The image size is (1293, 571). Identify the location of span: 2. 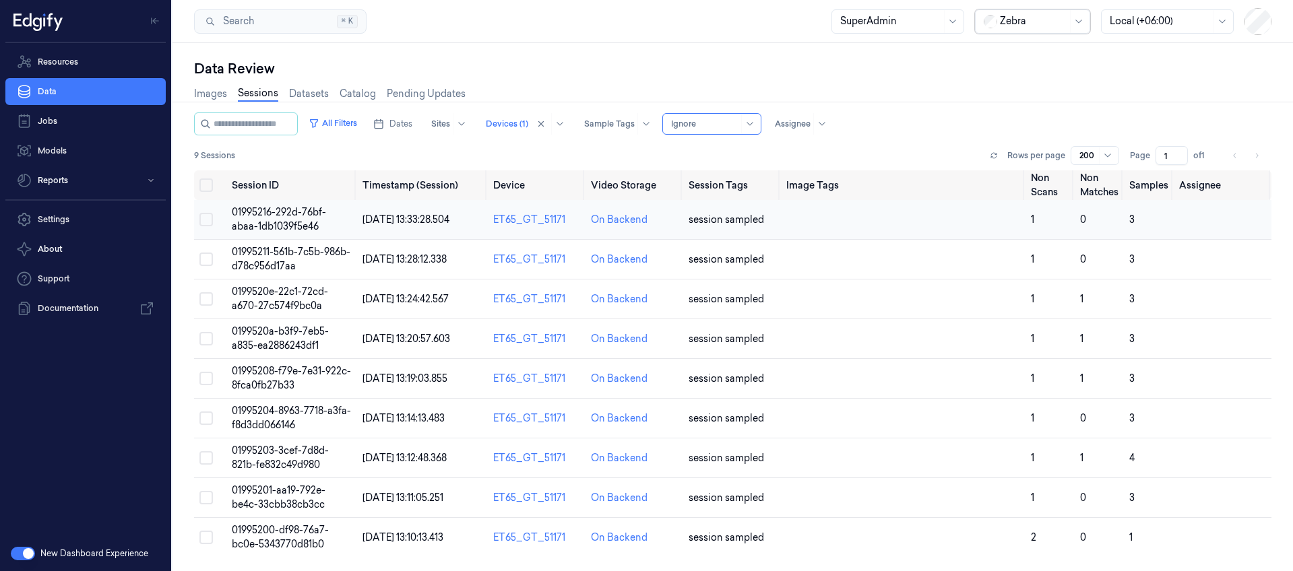
(1033, 538).